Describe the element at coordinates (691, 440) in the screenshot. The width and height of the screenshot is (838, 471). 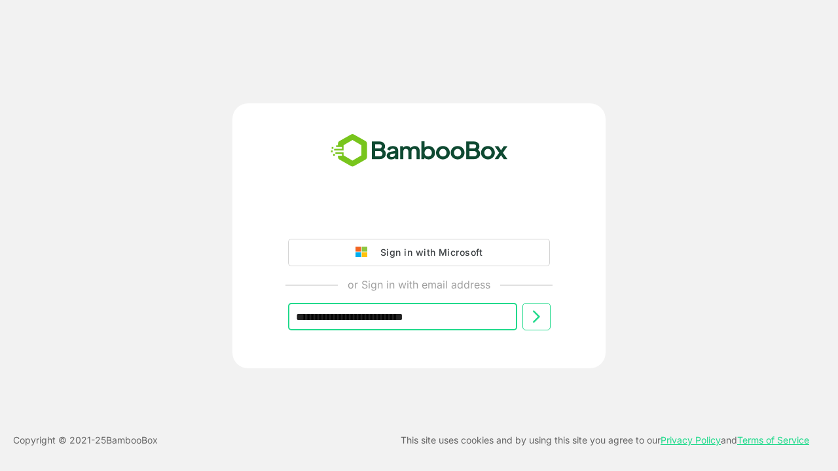
I see `a: Privacy Policy` at that location.